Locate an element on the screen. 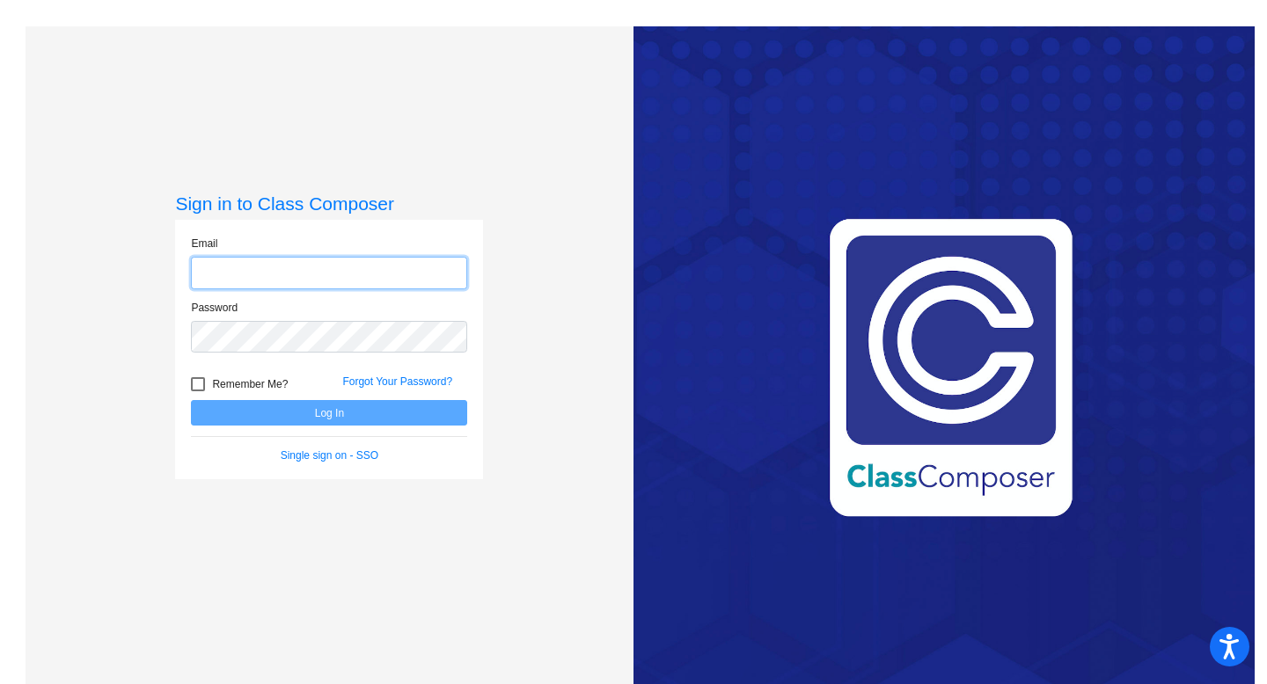 This screenshot has width=1267, height=684. a: Single sign on - SSO is located at coordinates (329, 456).